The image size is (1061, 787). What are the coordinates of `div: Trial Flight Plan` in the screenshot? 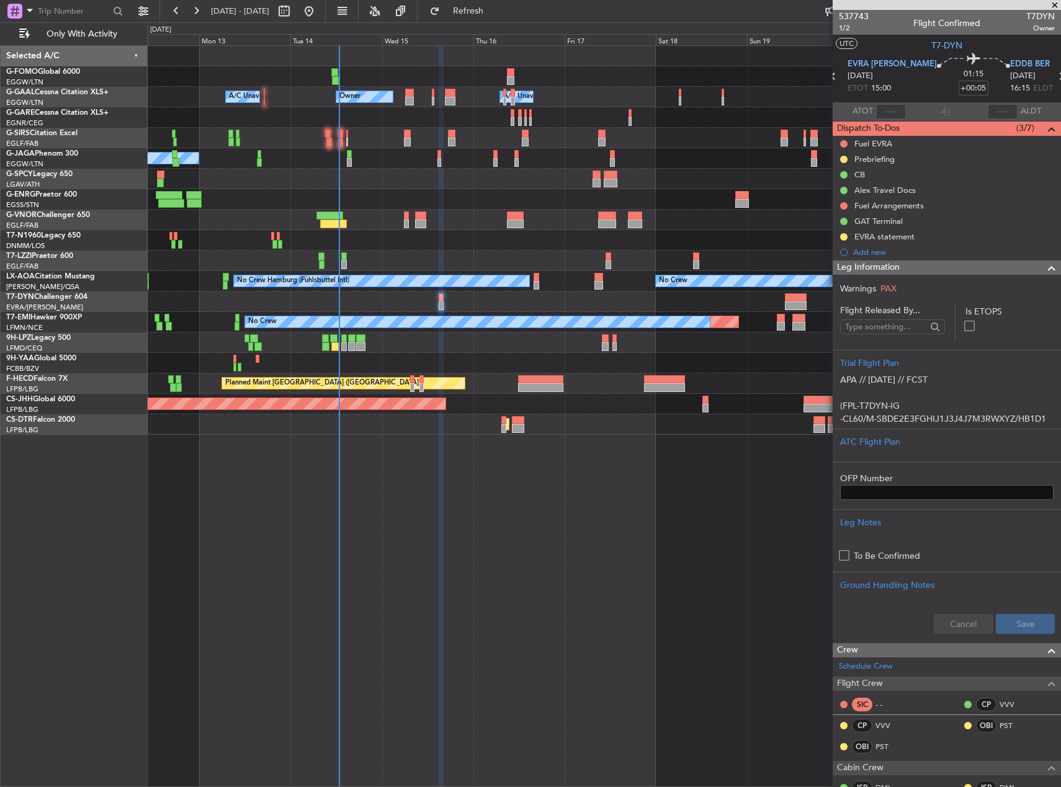 It's located at (947, 363).